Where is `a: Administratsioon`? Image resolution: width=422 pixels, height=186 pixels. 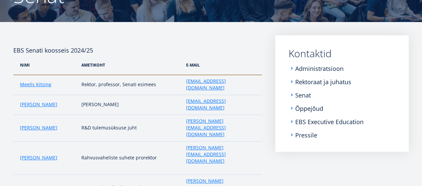 a: Administratsioon is located at coordinates (319, 69).